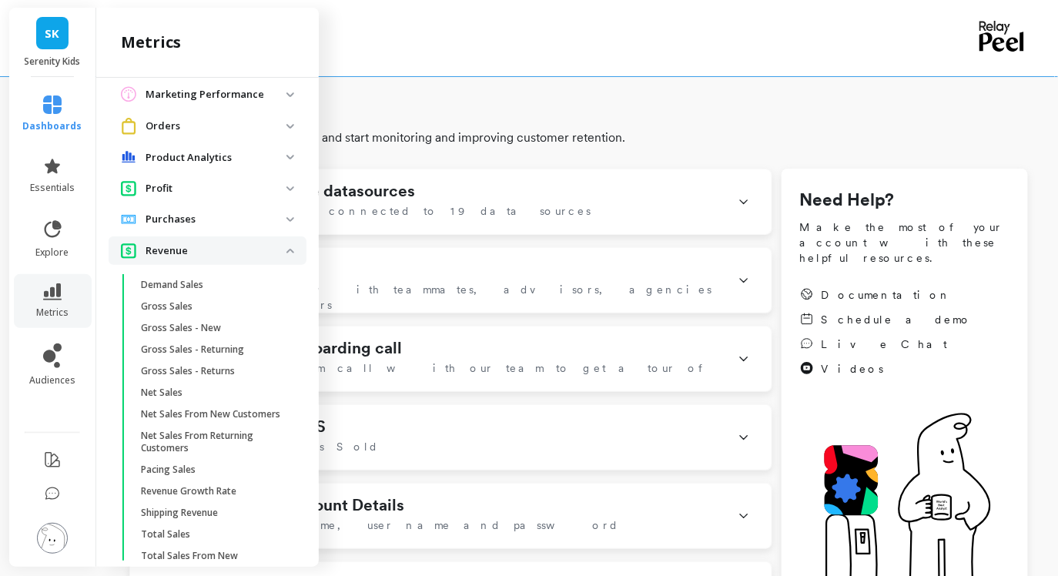 This screenshot has height=576, width=1058. Describe the element at coordinates (162, 393) in the screenshot. I see `p: Net Sales` at that location.